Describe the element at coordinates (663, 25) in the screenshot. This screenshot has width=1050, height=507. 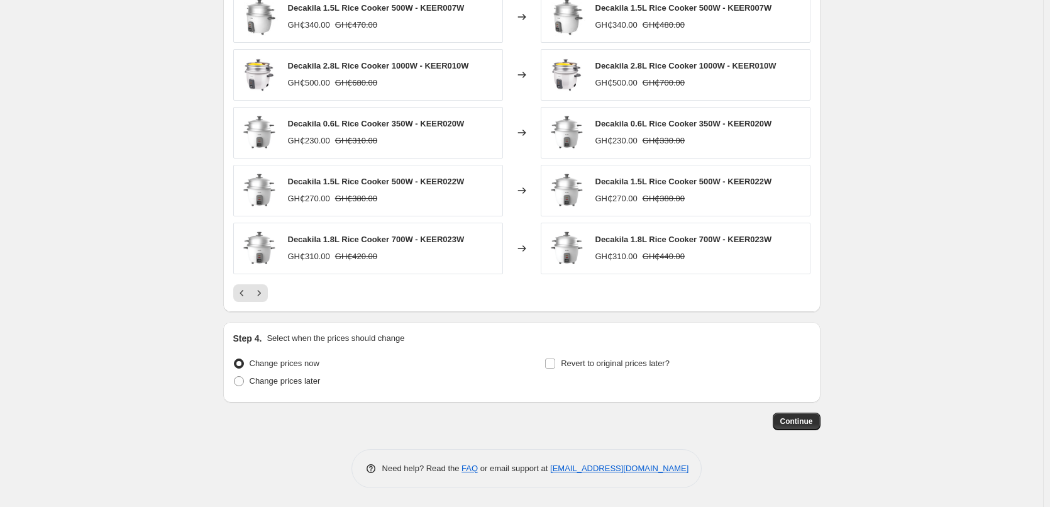
I see `strike: GH₵480.00` at that location.